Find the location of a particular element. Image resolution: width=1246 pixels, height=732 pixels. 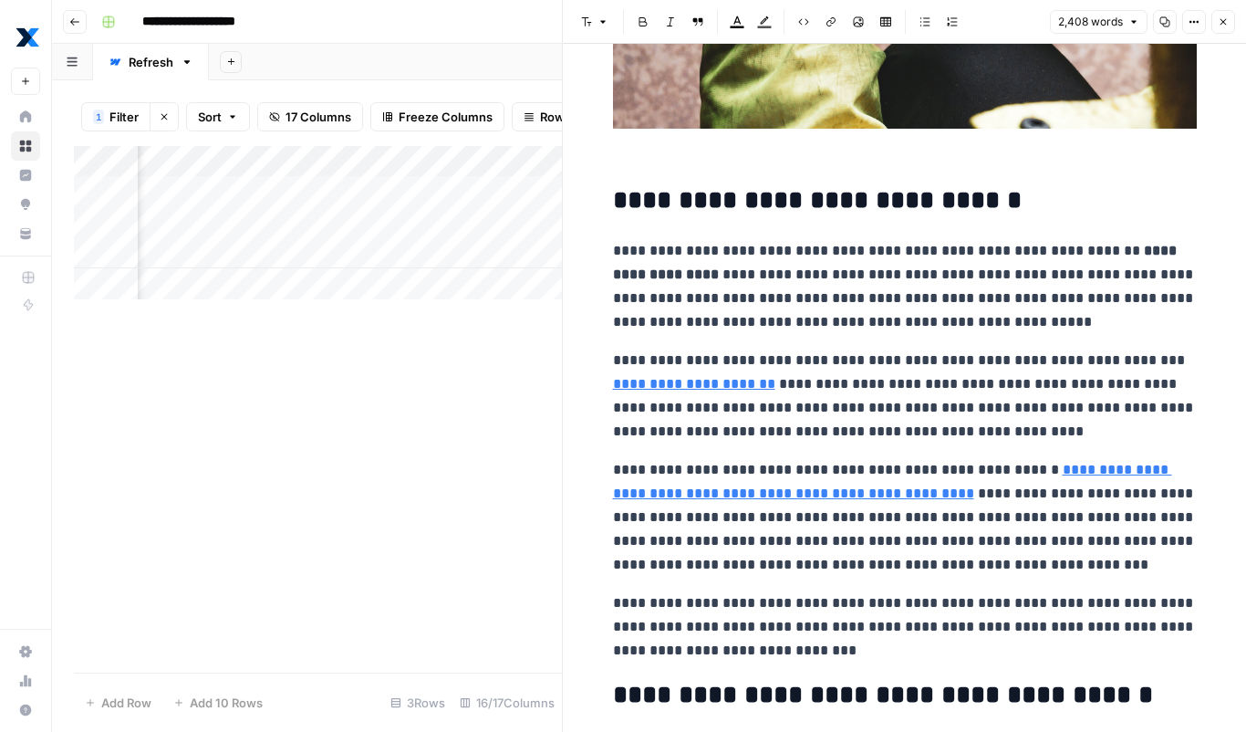

div: Refresh is located at coordinates (151, 62).